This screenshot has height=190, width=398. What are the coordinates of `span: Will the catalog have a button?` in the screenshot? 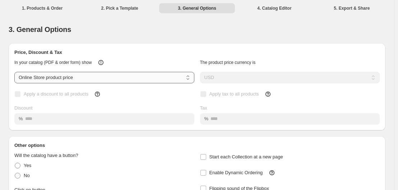 It's located at (46, 155).